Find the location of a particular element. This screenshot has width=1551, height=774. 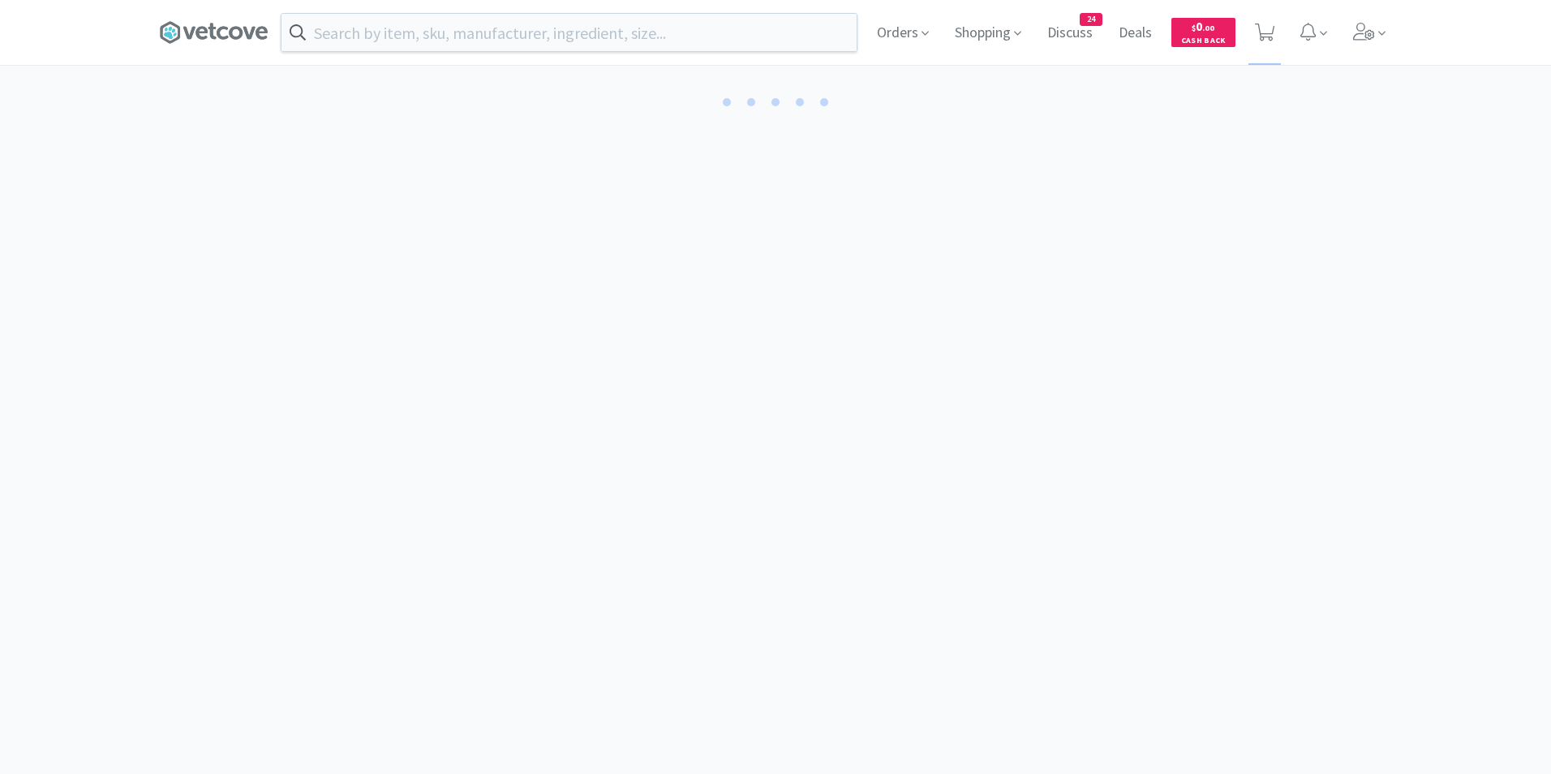

span: Cash Back is located at coordinates (1203, 41).